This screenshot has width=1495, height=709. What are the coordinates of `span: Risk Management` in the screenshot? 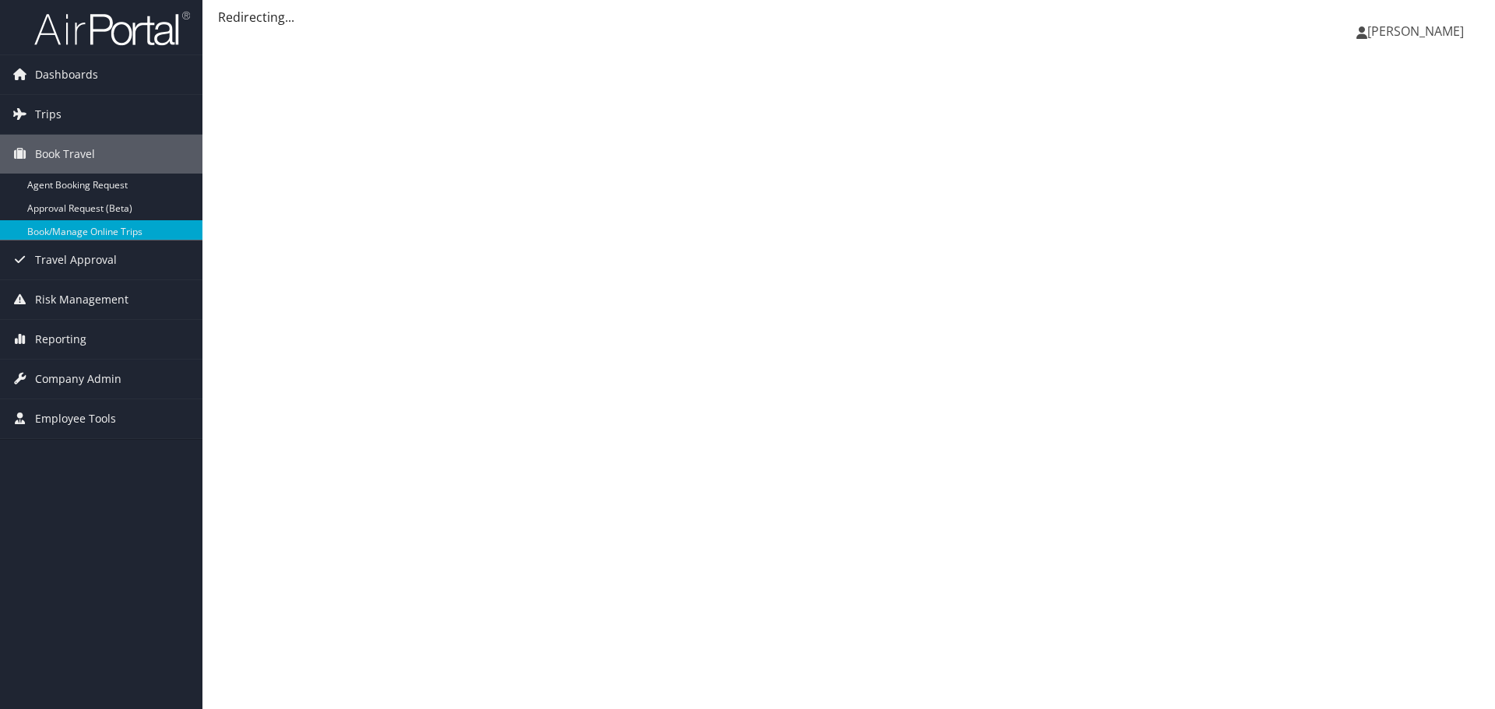 It's located at (82, 300).